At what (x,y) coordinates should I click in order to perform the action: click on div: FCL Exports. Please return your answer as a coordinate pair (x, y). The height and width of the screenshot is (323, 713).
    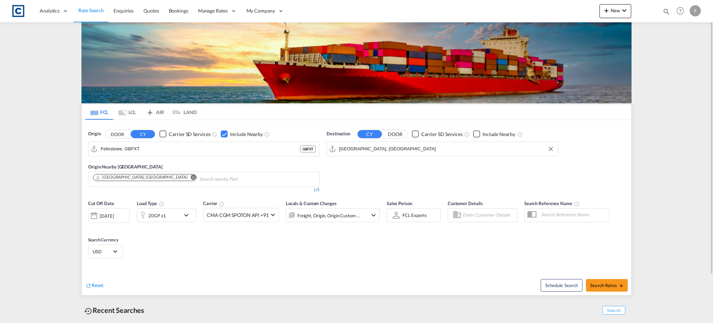
    Looking at the image, I should click on (415, 215).